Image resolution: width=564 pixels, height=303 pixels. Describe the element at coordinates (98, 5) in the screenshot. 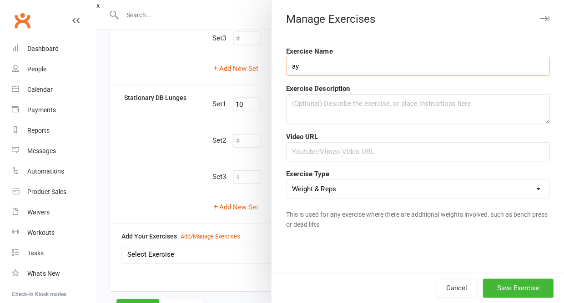

I see `react-component: x` at that location.